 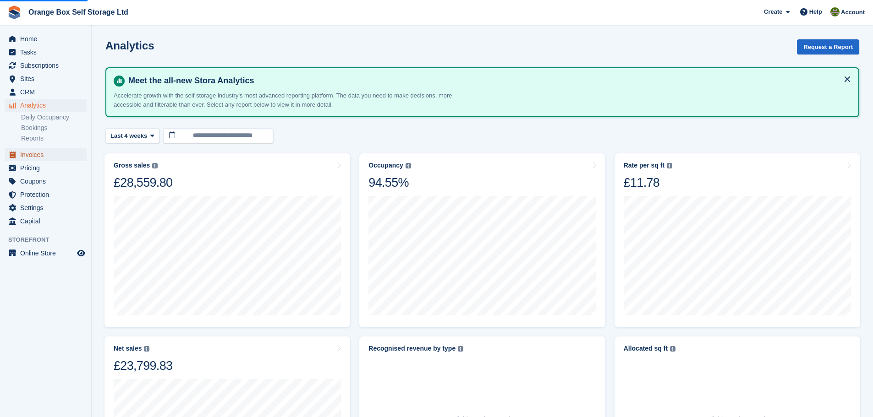 What do you see at coordinates (49, 240) in the screenshot?
I see `span: Storefront` at bounding box center [49, 240].